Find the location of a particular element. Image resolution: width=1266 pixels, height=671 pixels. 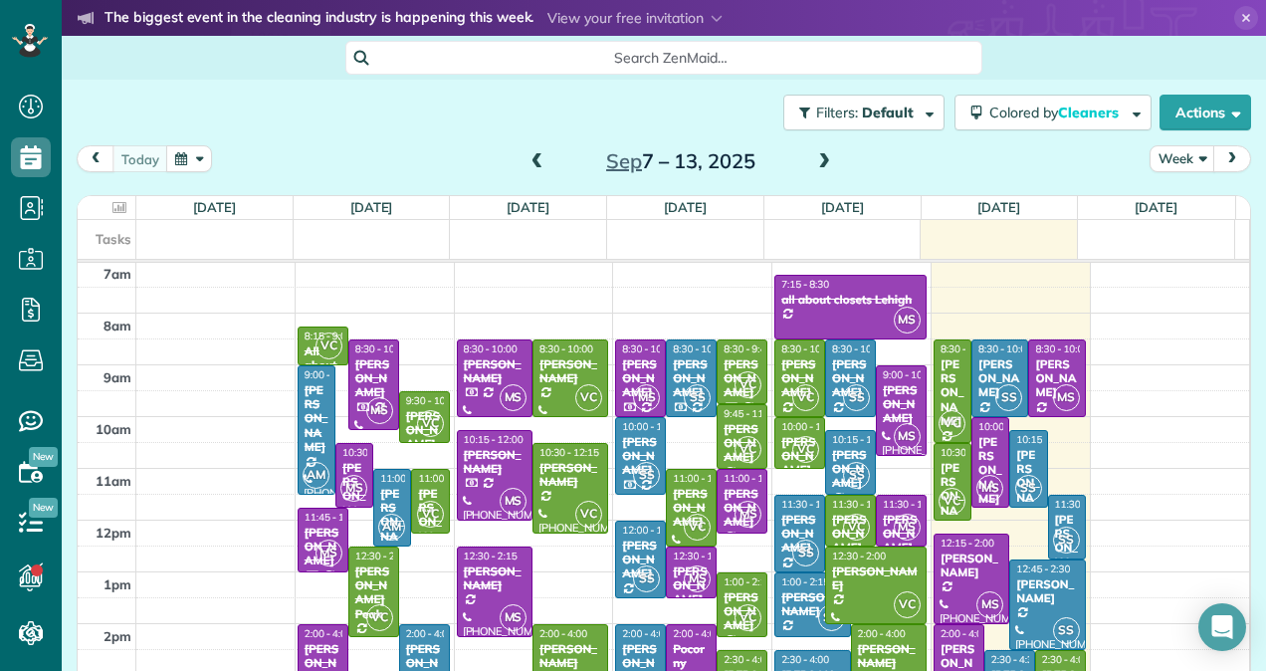

span: 12:15 - 2:00 is located at coordinates (967, 542).